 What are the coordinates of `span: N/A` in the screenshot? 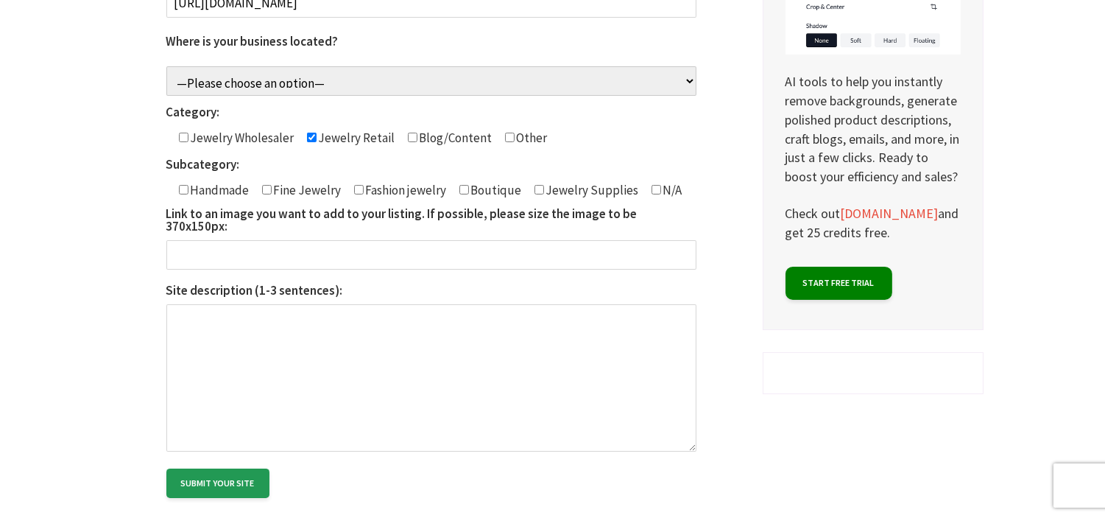 It's located at (671, 190).